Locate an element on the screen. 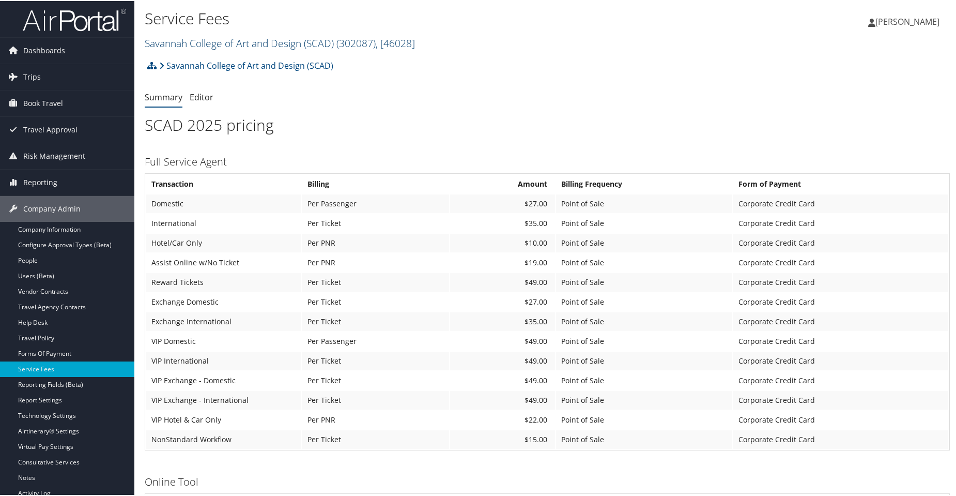 This screenshot has width=956, height=496. a: Summary is located at coordinates (163, 96).